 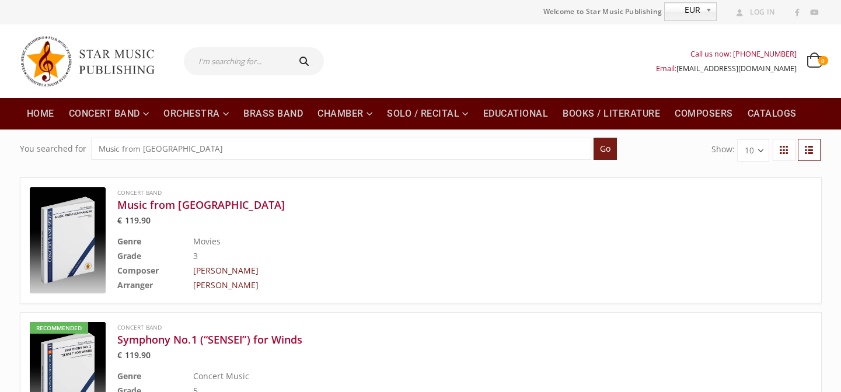 I want to click on td: Concert Music, so click(x=473, y=376).